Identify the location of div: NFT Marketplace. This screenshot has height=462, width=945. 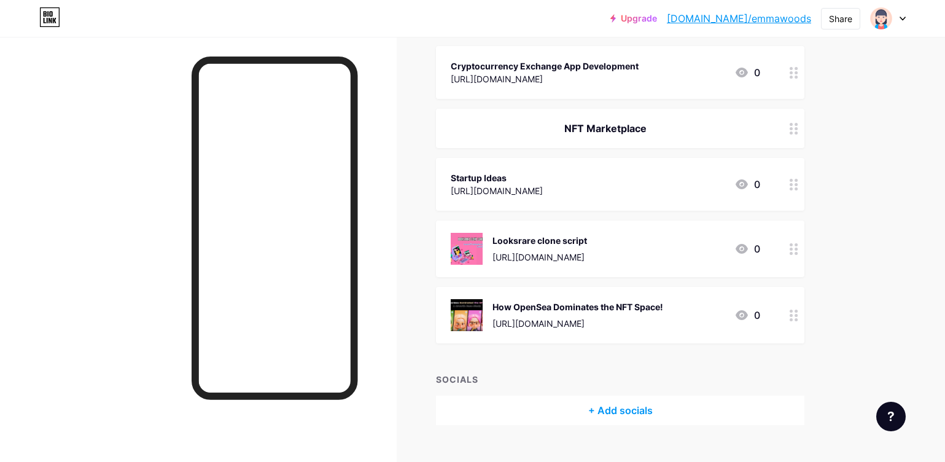
(606, 128).